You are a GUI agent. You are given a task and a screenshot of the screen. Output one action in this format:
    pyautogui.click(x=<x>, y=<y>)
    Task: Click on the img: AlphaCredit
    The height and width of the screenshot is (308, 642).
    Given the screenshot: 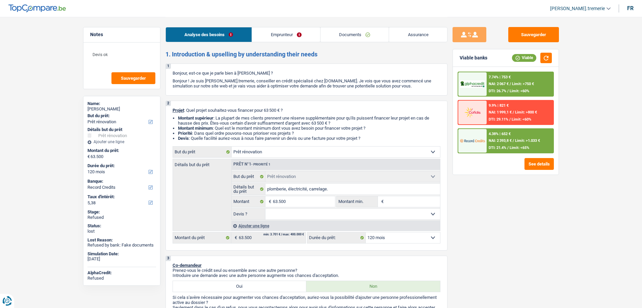 What is the action you would take?
    pyautogui.click(x=472, y=84)
    